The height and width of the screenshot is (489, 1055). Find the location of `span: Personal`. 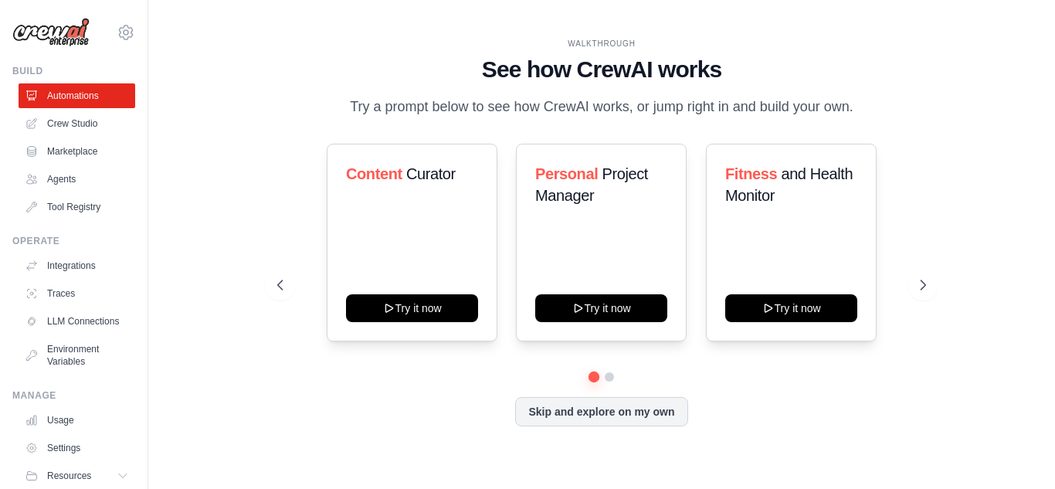

span: Personal is located at coordinates (566, 174).